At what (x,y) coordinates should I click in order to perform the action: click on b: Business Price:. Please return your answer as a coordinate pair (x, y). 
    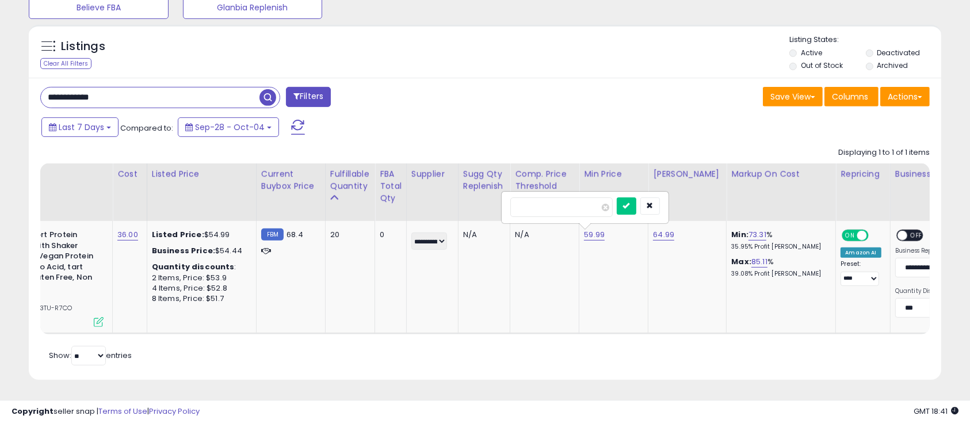
    Looking at the image, I should click on (184, 250).